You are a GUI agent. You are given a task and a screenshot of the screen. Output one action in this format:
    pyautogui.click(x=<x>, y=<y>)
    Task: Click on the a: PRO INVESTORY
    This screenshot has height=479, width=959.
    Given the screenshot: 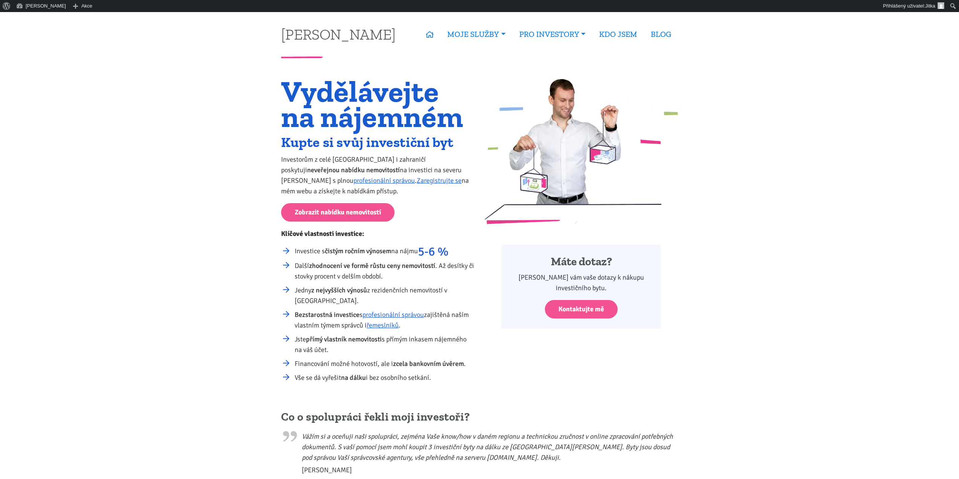 What is the action you would take?
    pyautogui.click(x=552, y=34)
    